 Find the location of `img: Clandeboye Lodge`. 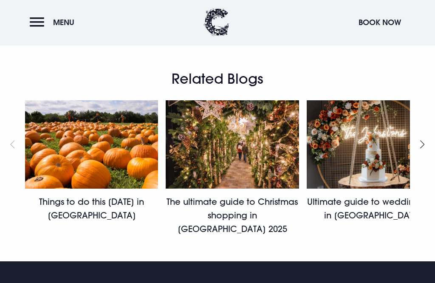

img: Clandeboye Lodge is located at coordinates (217, 22).